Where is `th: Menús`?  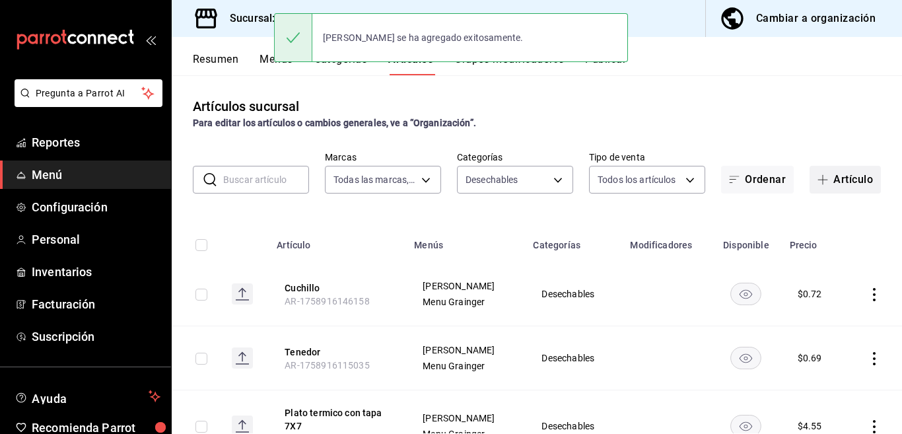
th: Menús is located at coordinates (466, 241).